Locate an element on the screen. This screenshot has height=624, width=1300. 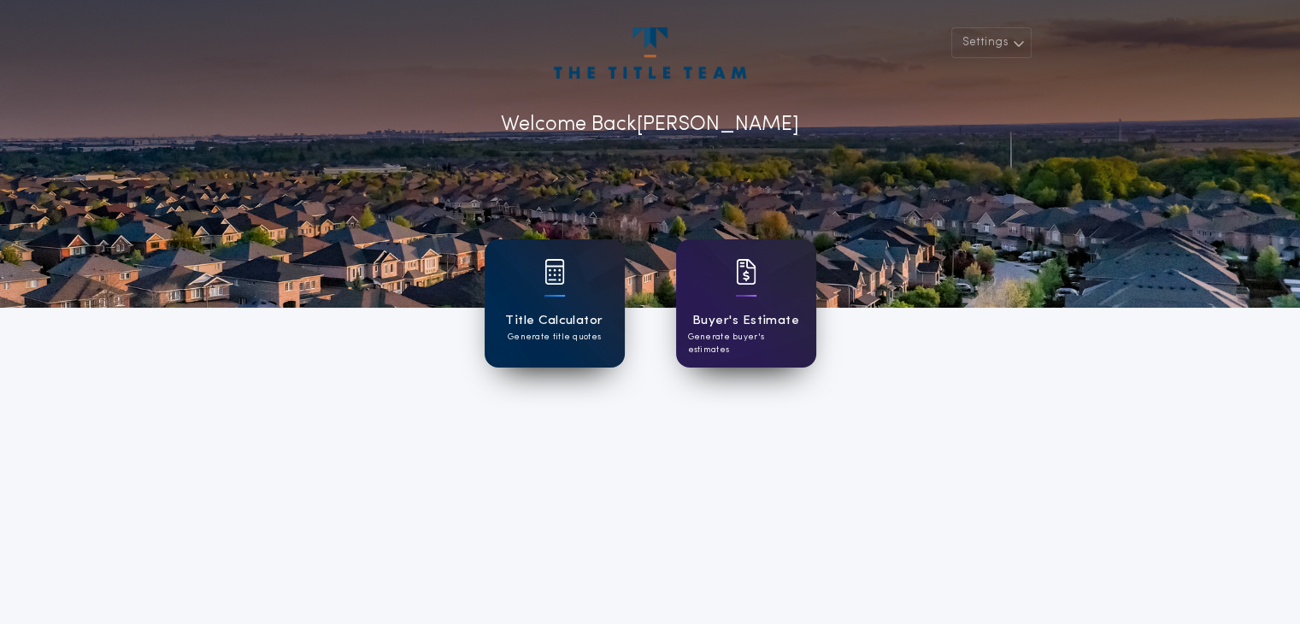
p: Generate buyer's estimates is located at coordinates (746, 344).